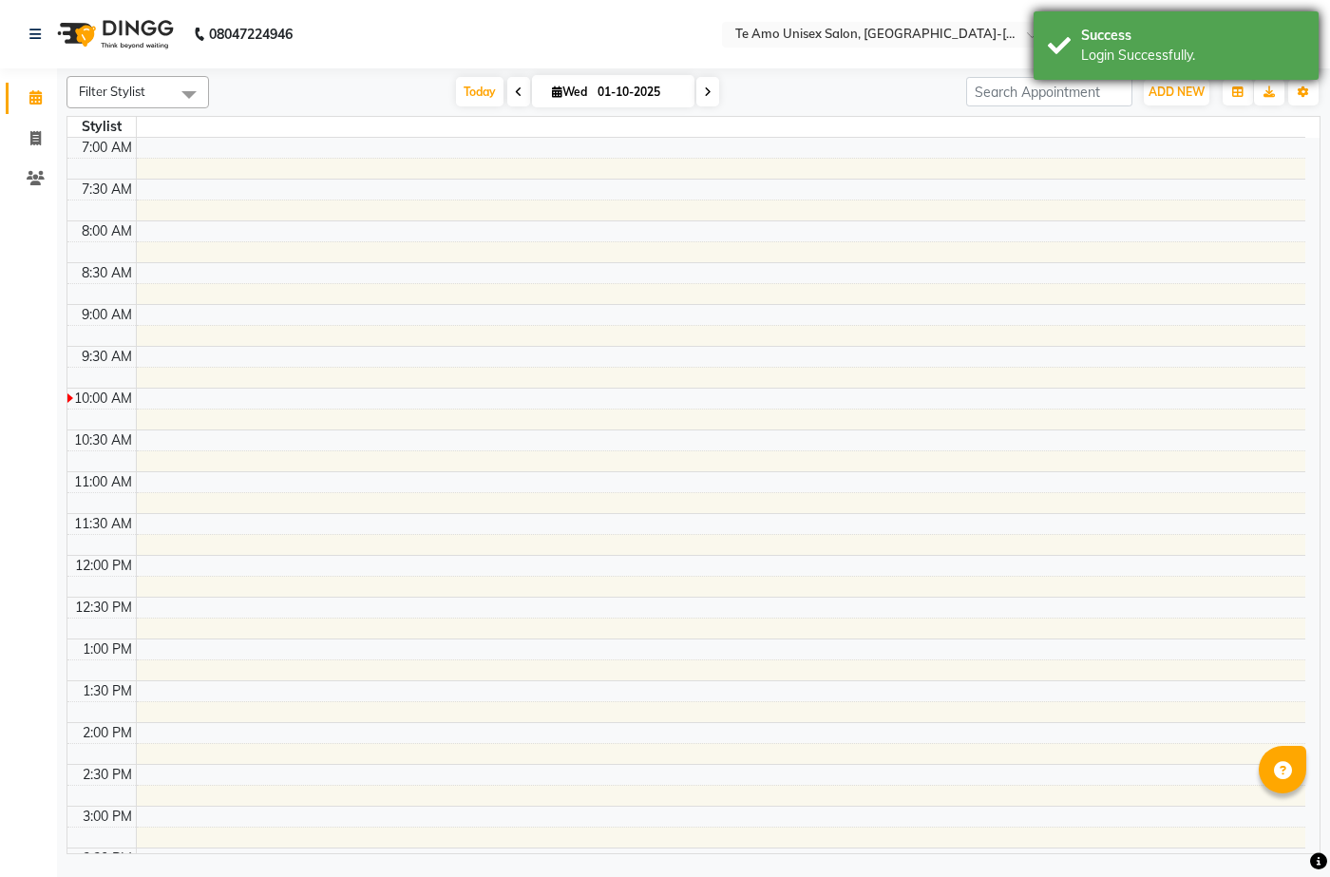 Image resolution: width=1330 pixels, height=877 pixels. What do you see at coordinates (480, 91) in the screenshot?
I see `span: Today` at bounding box center [480, 91].